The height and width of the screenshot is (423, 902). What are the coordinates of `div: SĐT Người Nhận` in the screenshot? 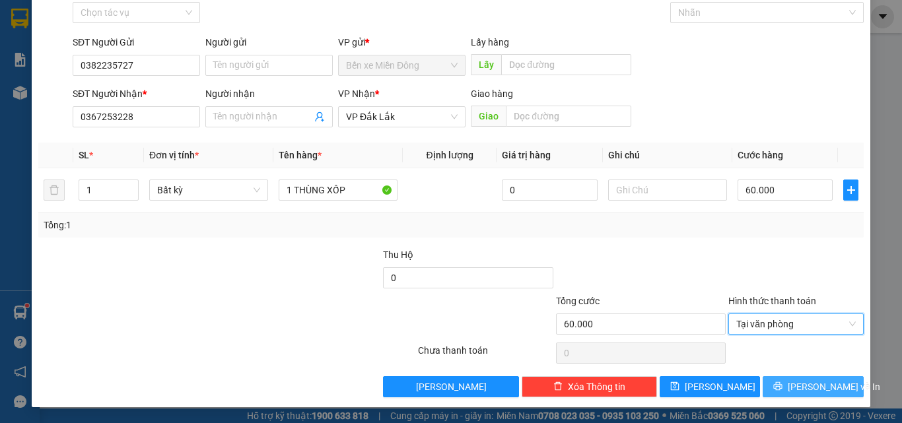 It's located at (136, 94).